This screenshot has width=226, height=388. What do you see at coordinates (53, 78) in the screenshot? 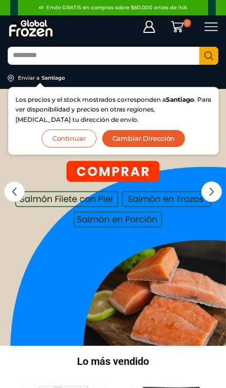
I see `div: Santiago` at bounding box center [53, 78].